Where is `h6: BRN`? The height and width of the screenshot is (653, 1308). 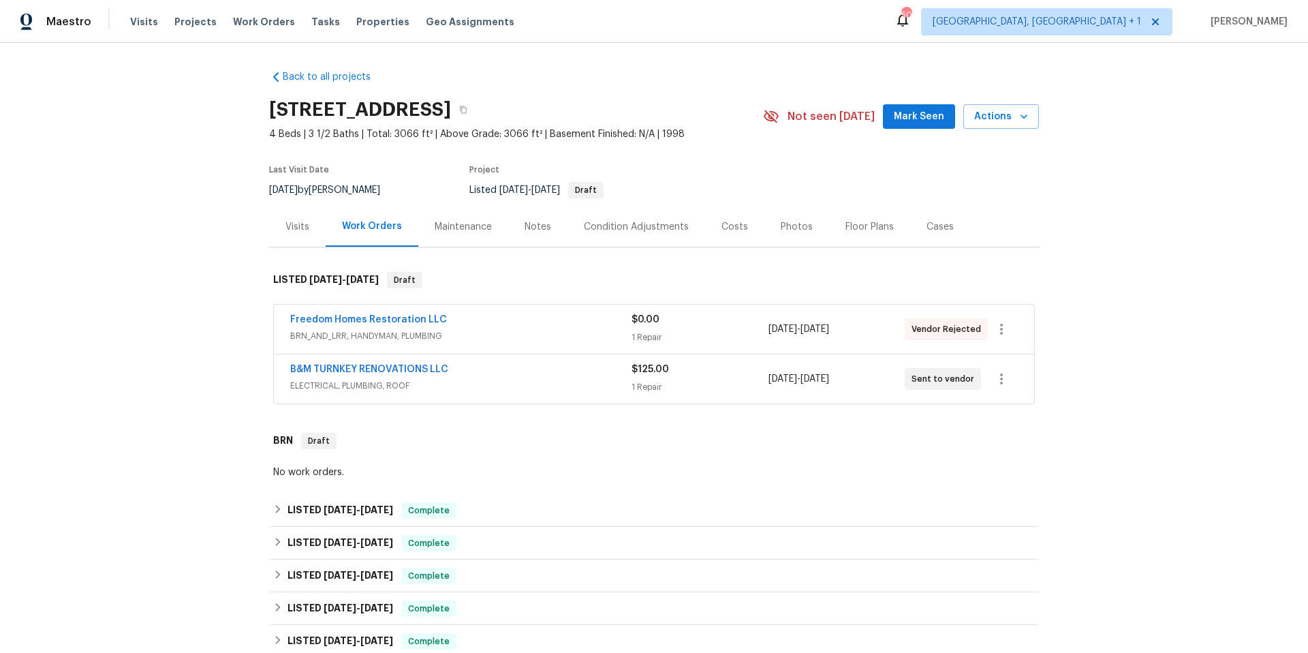 h6: BRN is located at coordinates (283, 441).